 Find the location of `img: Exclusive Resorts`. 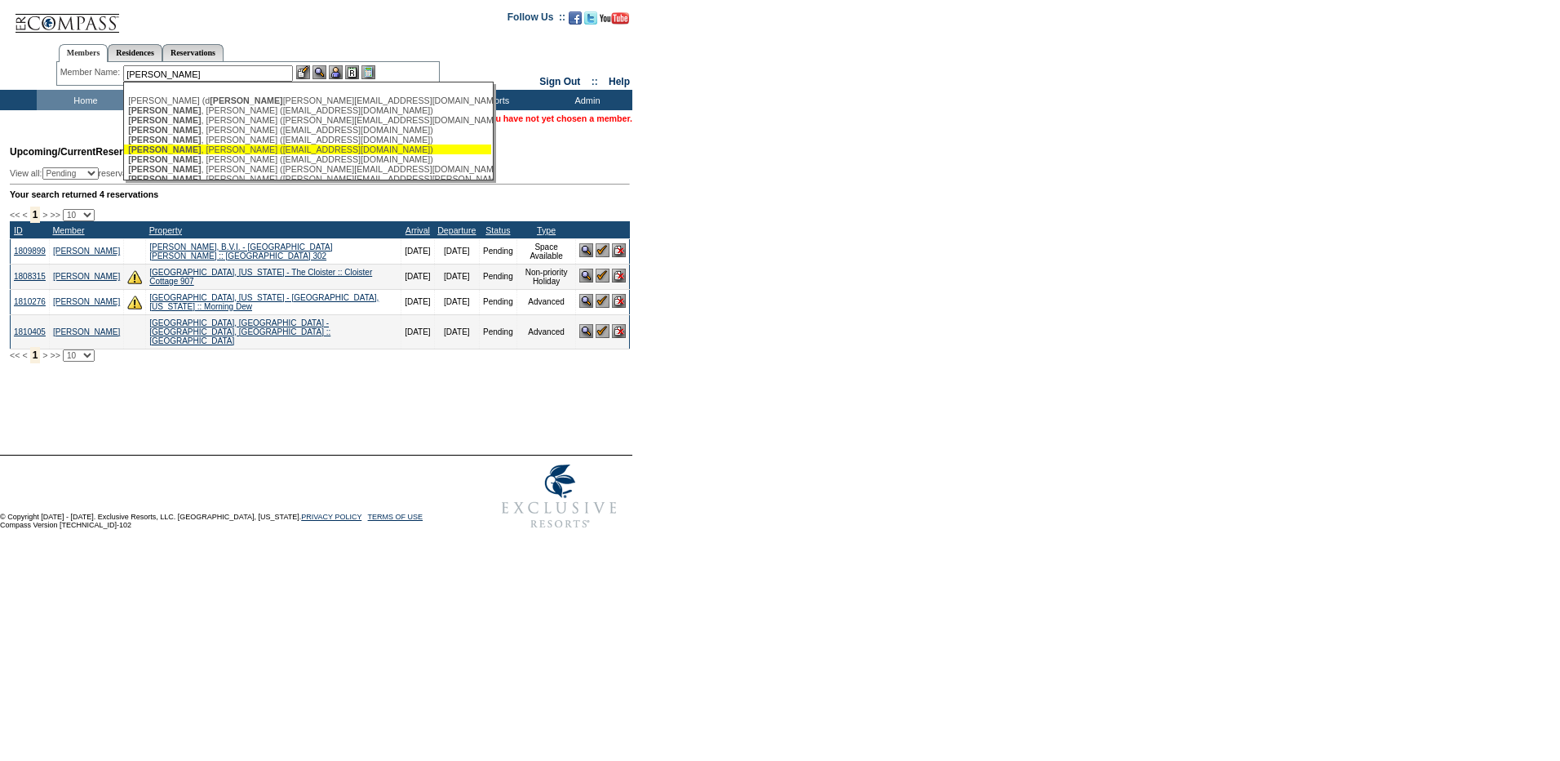

img: Exclusive Resorts is located at coordinates (559, 496).